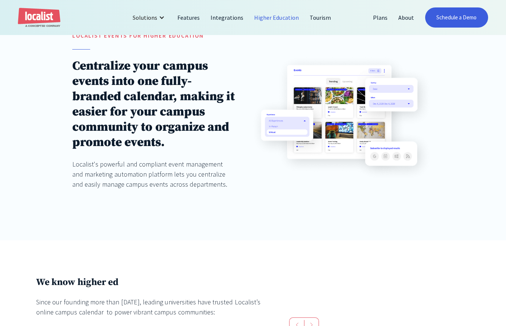 The image size is (506, 326). Describe the element at coordinates (188, 18) in the screenshot. I see `a: Features` at that location.